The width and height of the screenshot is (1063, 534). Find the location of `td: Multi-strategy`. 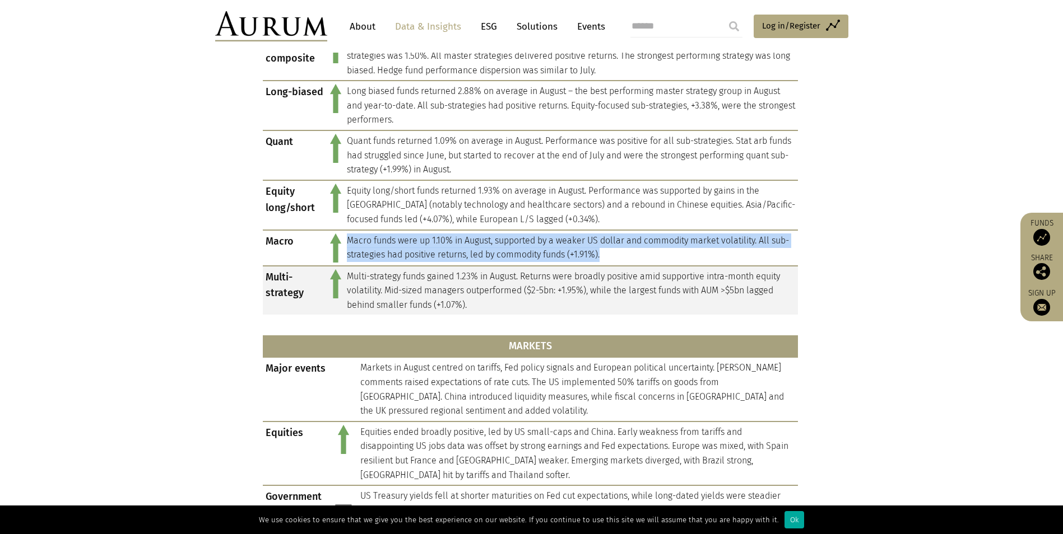

td: Multi-strategy is located at coordinates (295, 291).